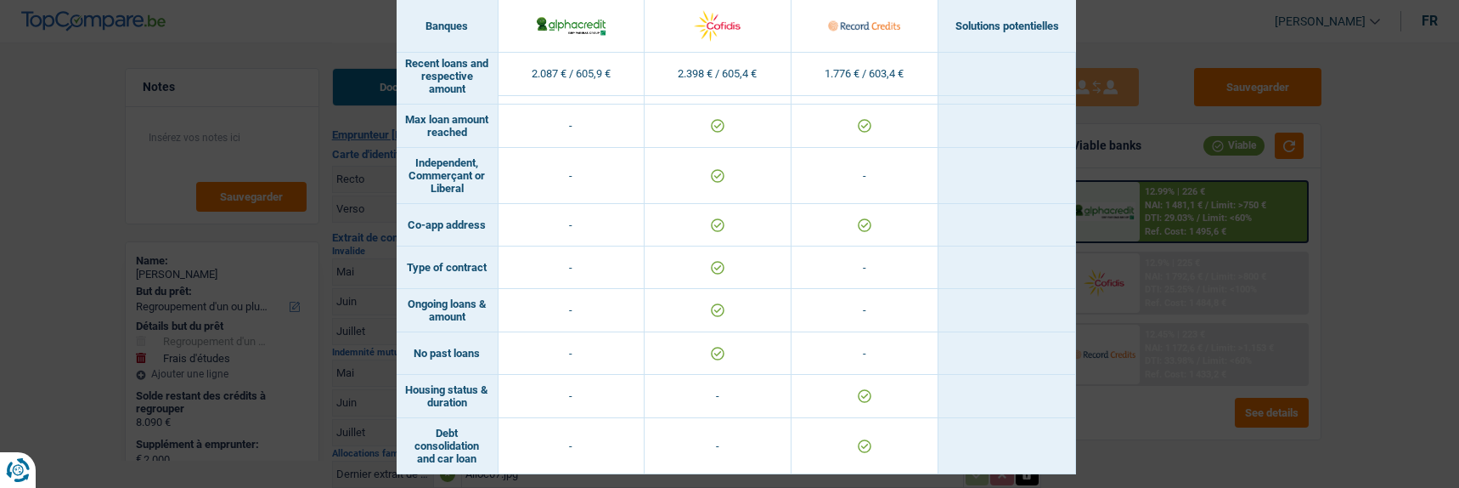  What do you see at coordinates (717, 25) in the screenshot?
I see `img: Cofidis` at bounding box center [717, 25].